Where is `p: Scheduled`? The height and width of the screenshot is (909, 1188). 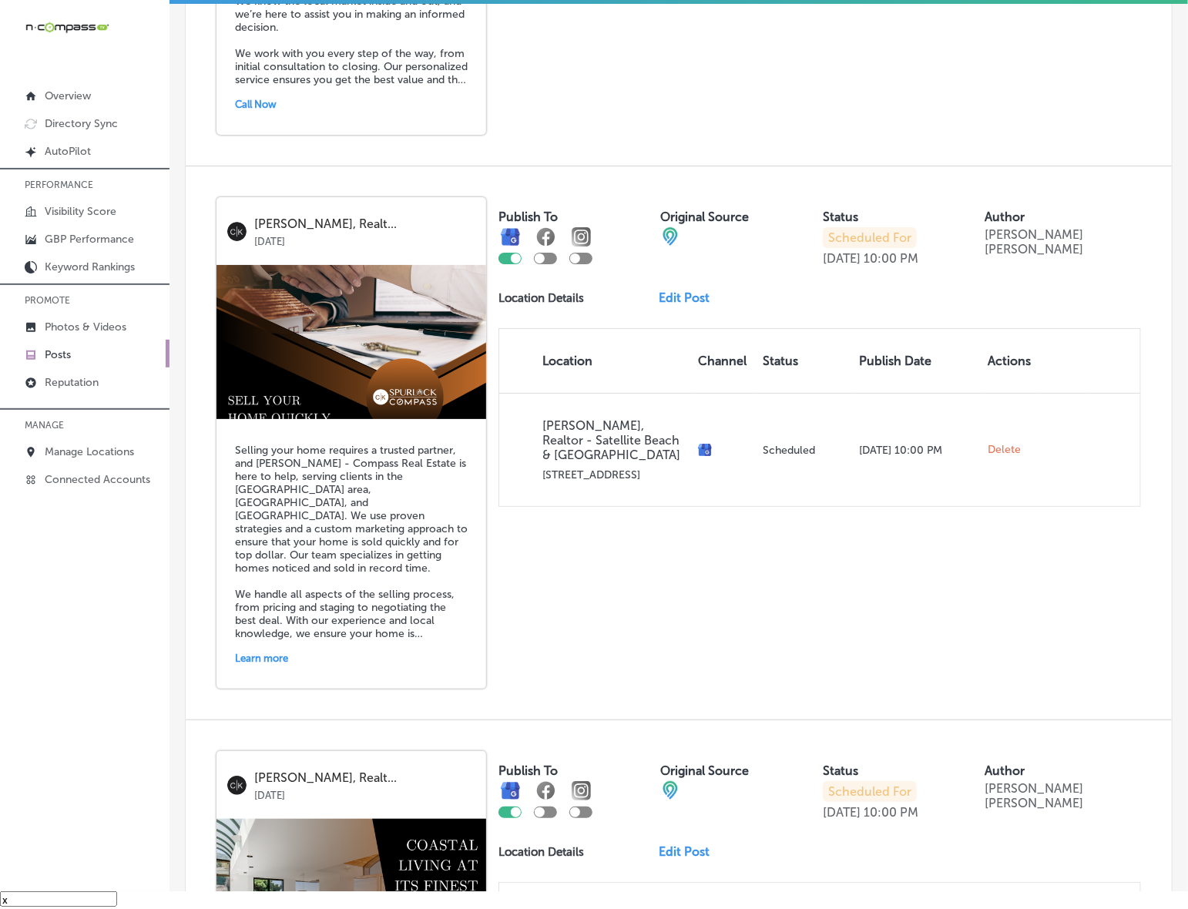
p: Scheduled is located at coordinates (805, 450).